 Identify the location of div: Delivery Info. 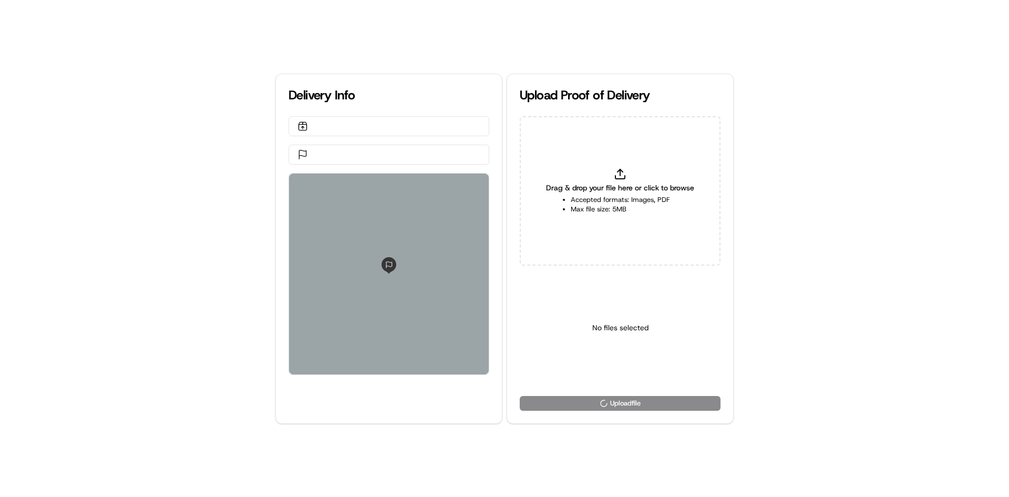
(389, 95).